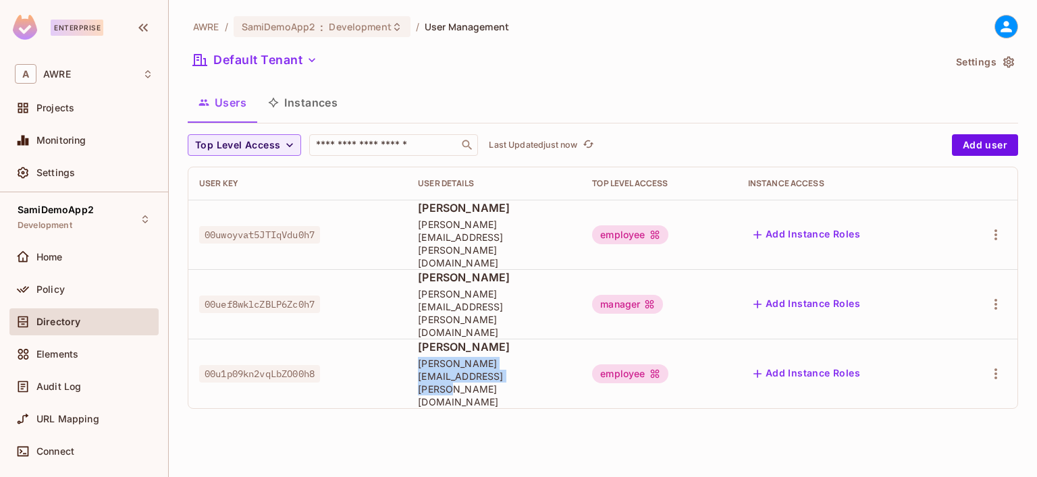 Image resolution: width=1037 pixels, height=477 pixels. What do you see at coordinates (303, 103) in the screenshot?
I see `button: Instances` at bounding box center [303, 103].